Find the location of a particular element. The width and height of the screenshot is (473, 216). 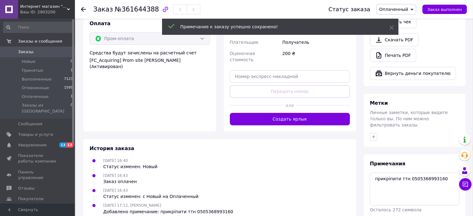

span: Отзывы is located at coordinates (26, 188).